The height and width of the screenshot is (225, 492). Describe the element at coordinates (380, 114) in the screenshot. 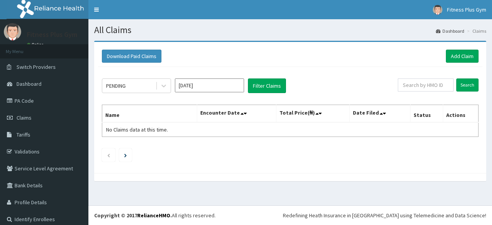

I see `th: Date Filed` at that location.